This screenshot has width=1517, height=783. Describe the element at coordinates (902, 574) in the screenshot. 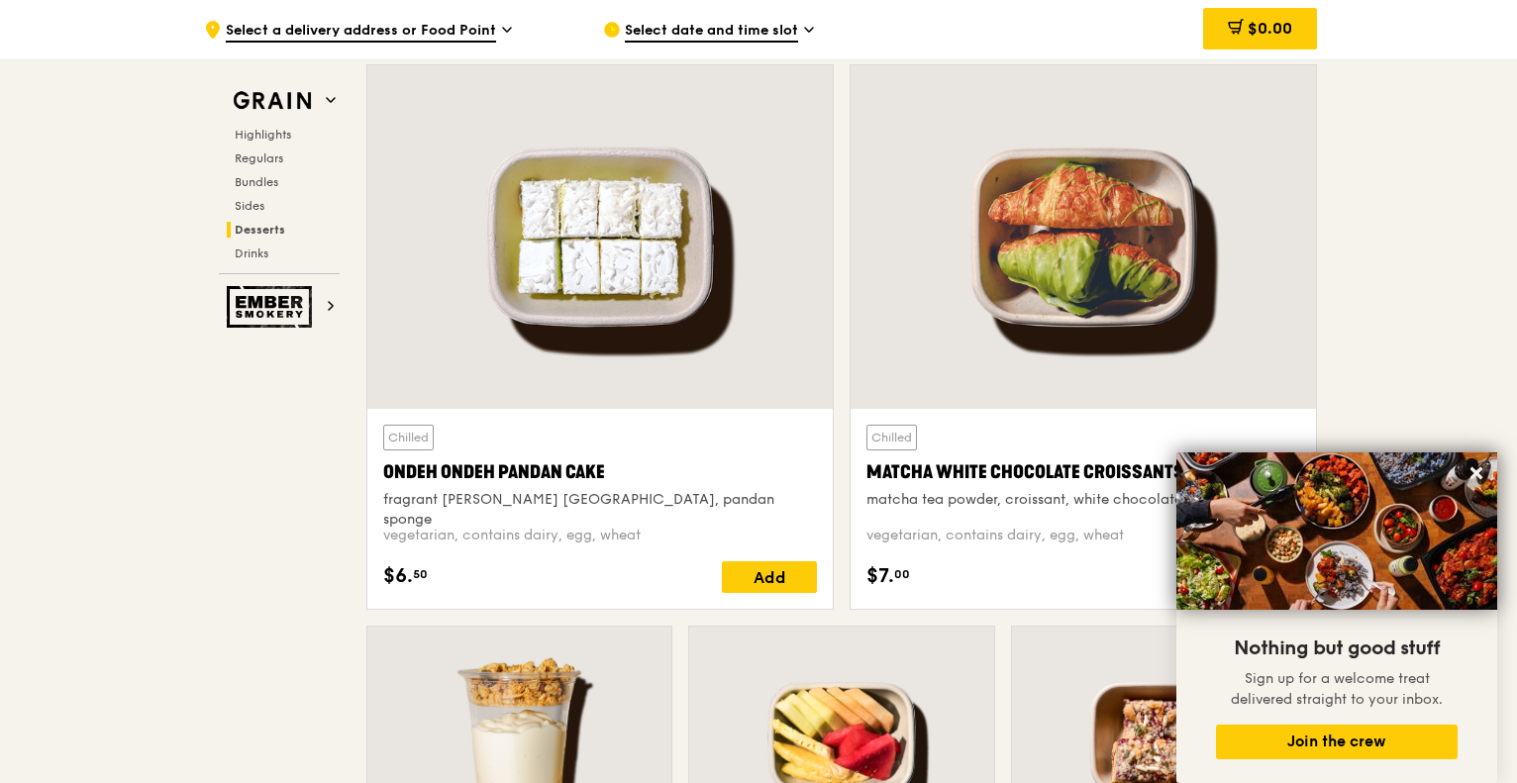

I see `span: 00` at that location.